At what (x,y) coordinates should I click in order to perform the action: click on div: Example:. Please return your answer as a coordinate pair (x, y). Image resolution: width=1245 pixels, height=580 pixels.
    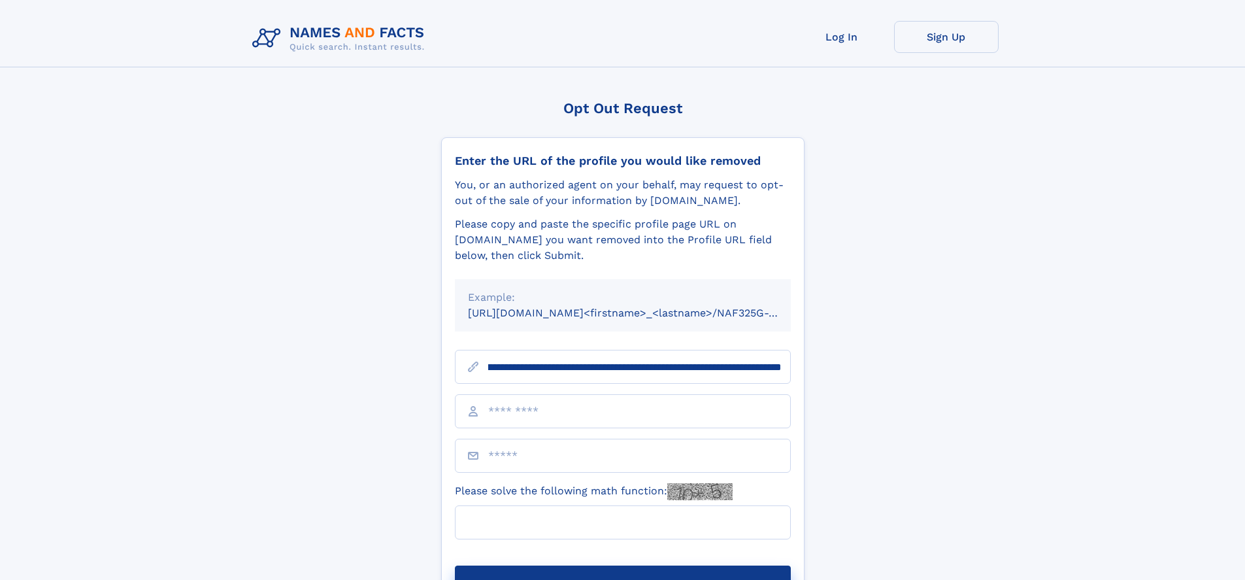
    Looking at the image, I should click on (623, 297).